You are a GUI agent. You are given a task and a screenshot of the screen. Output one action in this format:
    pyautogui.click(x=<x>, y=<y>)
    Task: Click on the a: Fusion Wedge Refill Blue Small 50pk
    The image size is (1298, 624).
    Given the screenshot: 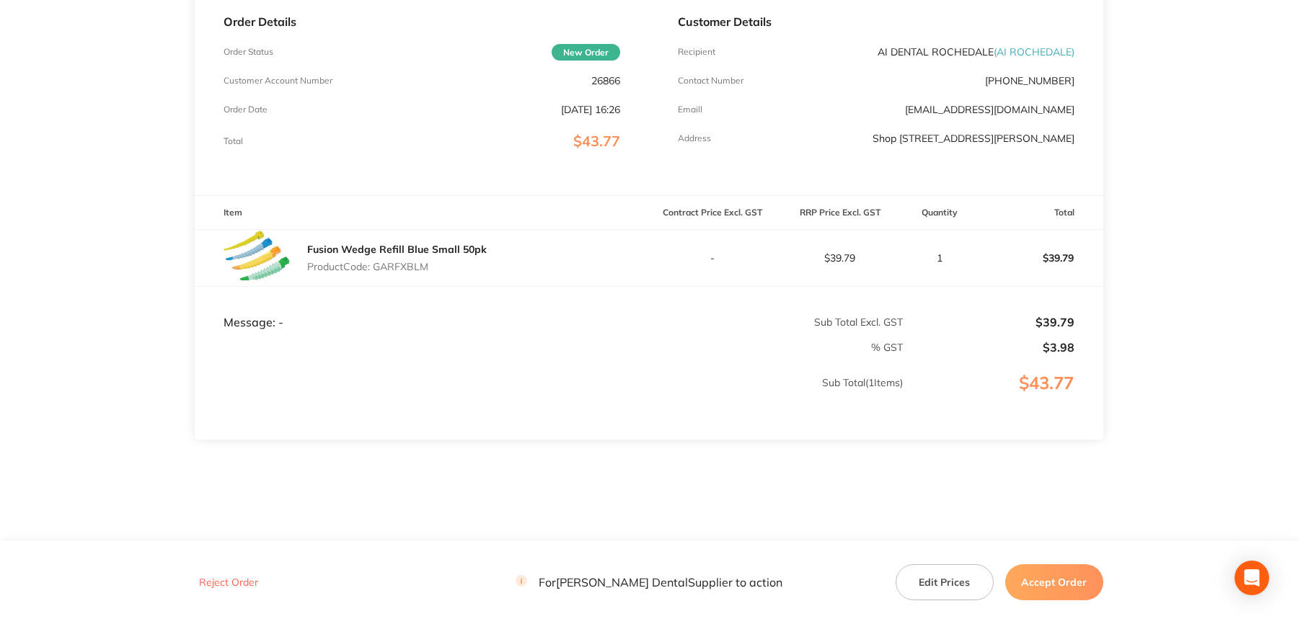 What is the action you would take?
    pyautogui.click(x=397, y=249)
    